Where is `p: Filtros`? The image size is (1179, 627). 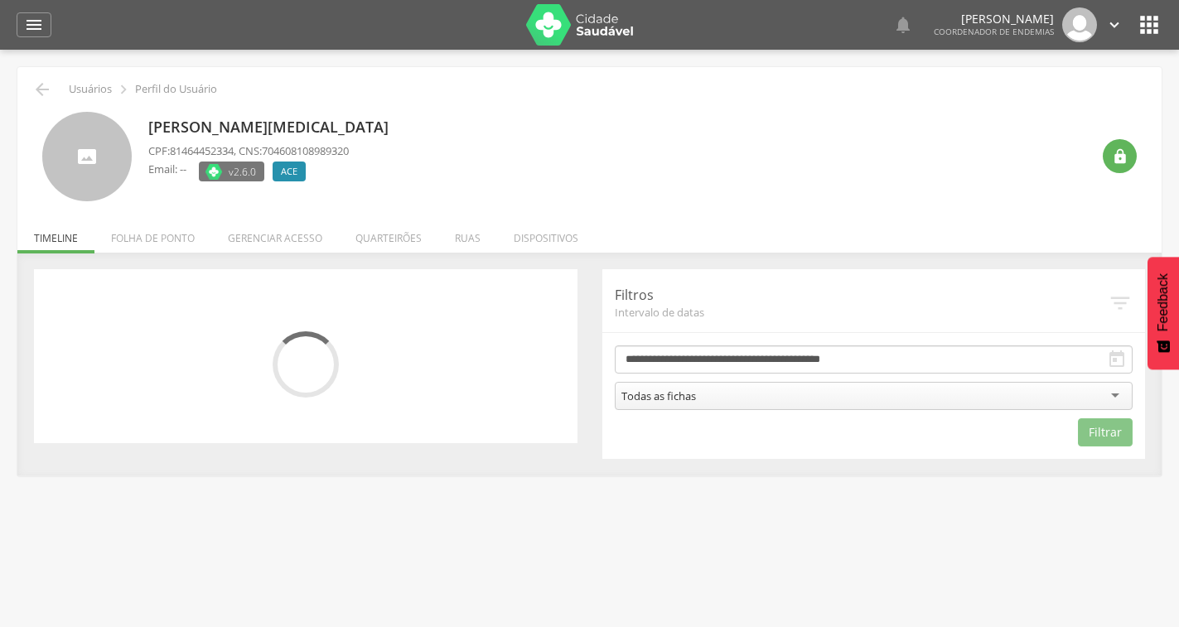
p: Filtros is located at coordinates (862, 295).